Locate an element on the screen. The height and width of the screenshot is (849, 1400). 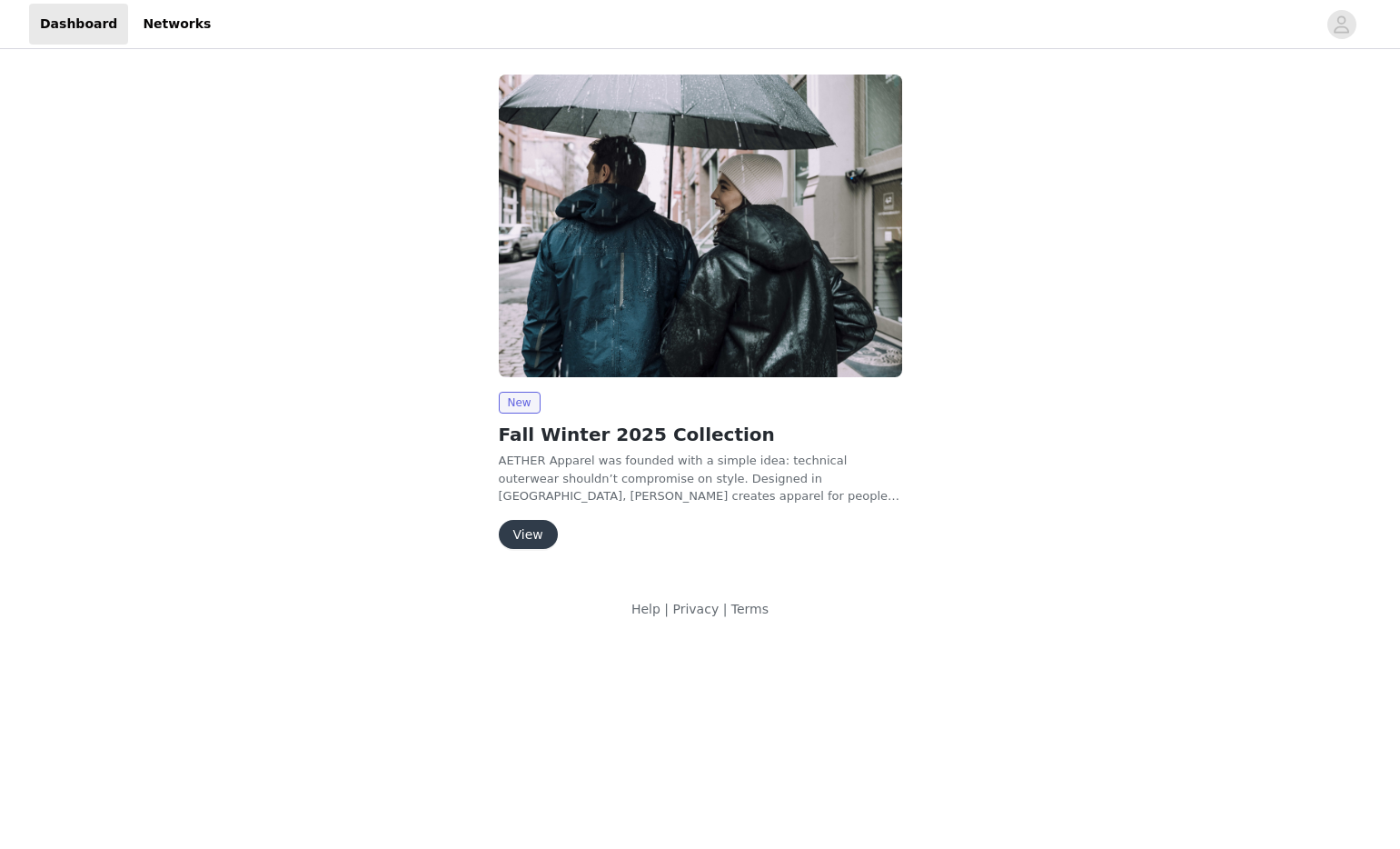
a: Help is located at coordinates (646, 608).